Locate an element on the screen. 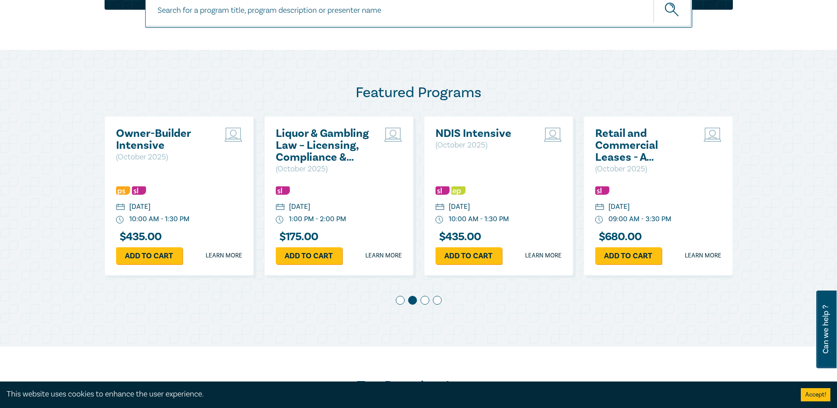  button: Accept cookies is located at coordinates (815, 394).